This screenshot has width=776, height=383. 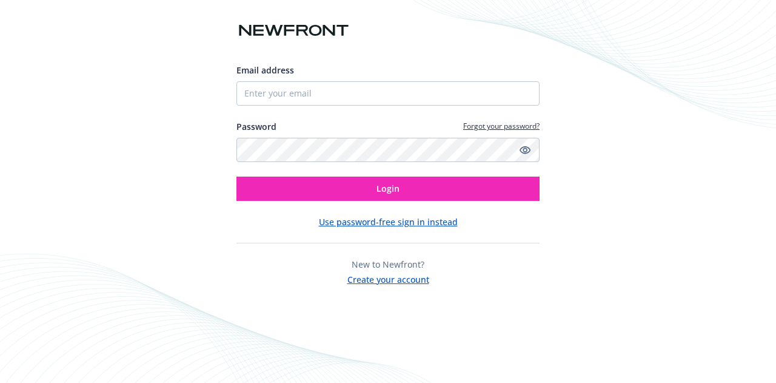 I want to click on a: Show password, so click(x=525, y=150).